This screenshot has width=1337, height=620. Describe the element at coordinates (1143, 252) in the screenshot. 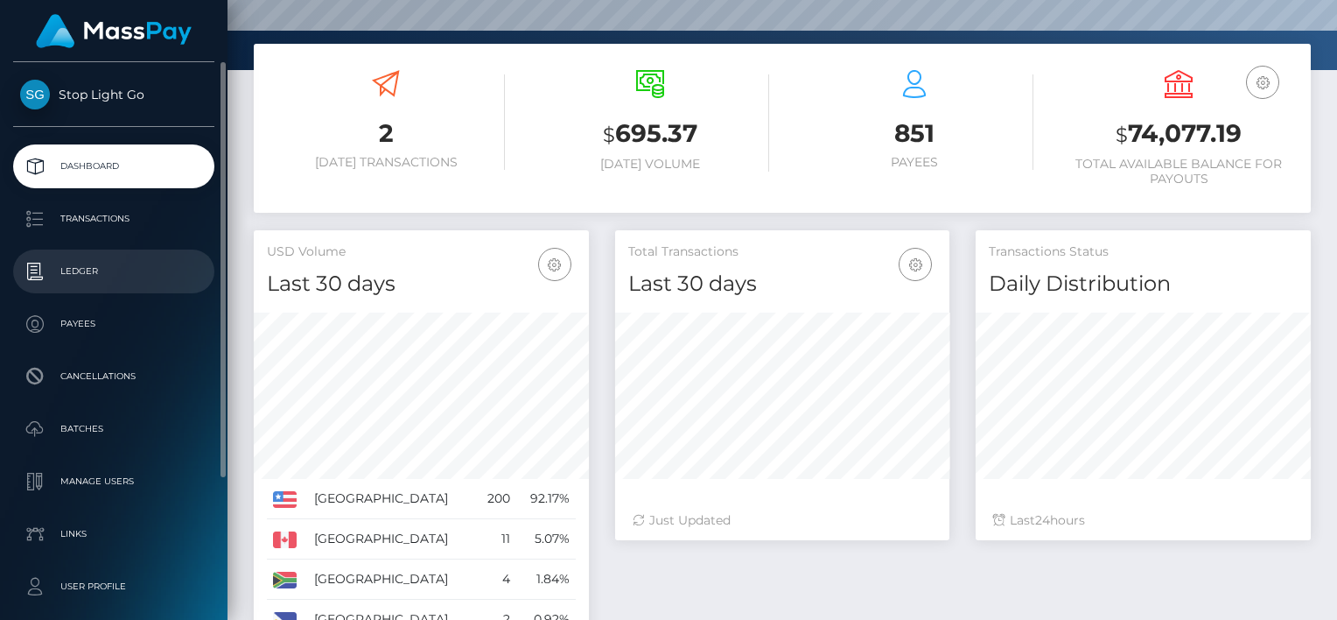

I see `h5: Transactions Status` at that location.